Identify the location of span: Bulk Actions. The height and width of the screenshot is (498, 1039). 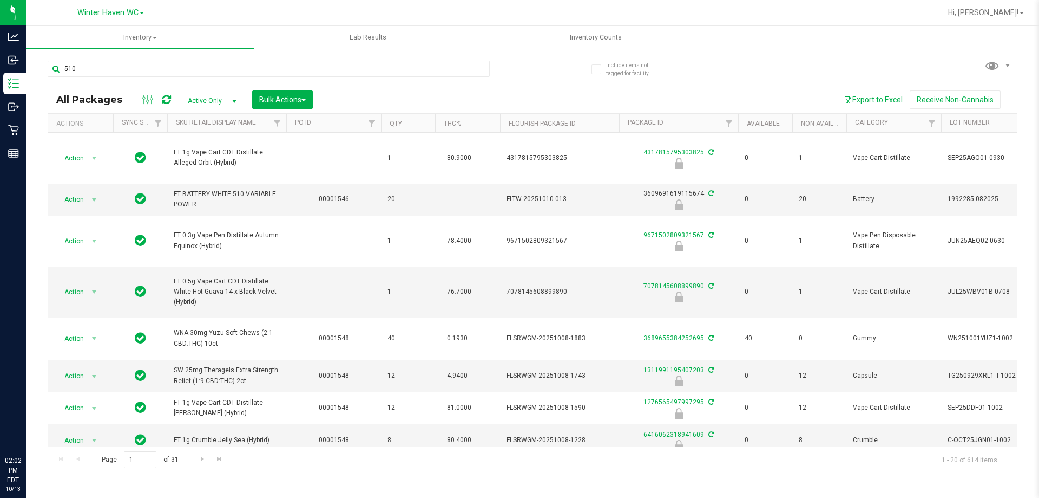
(283, 100).